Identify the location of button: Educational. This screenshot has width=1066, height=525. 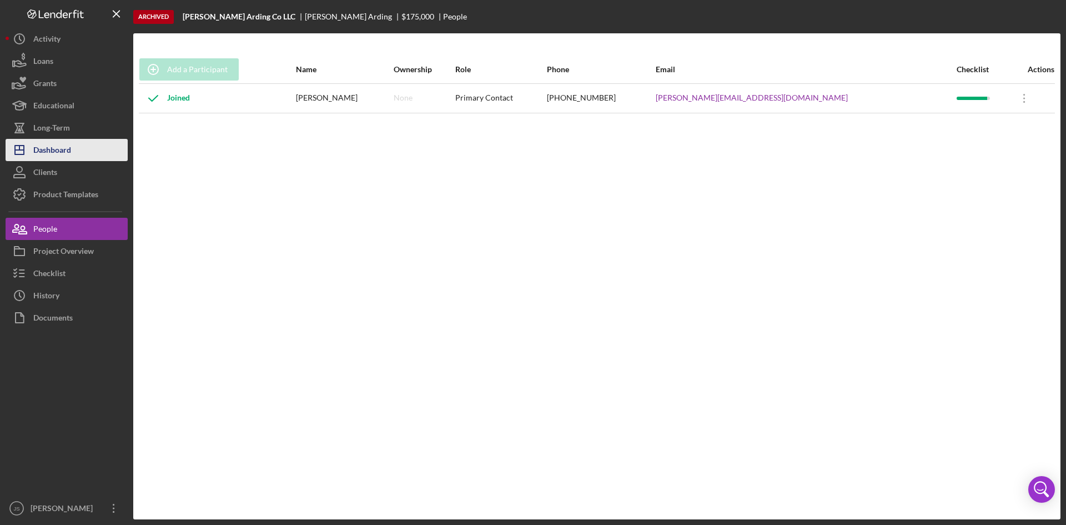
(67, 106).